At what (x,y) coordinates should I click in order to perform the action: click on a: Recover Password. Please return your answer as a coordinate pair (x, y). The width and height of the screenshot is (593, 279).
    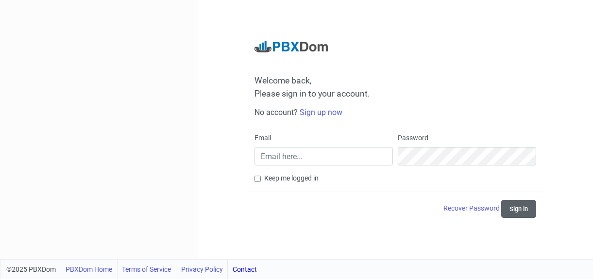
    Looking at the image, I should click on (472, 208).